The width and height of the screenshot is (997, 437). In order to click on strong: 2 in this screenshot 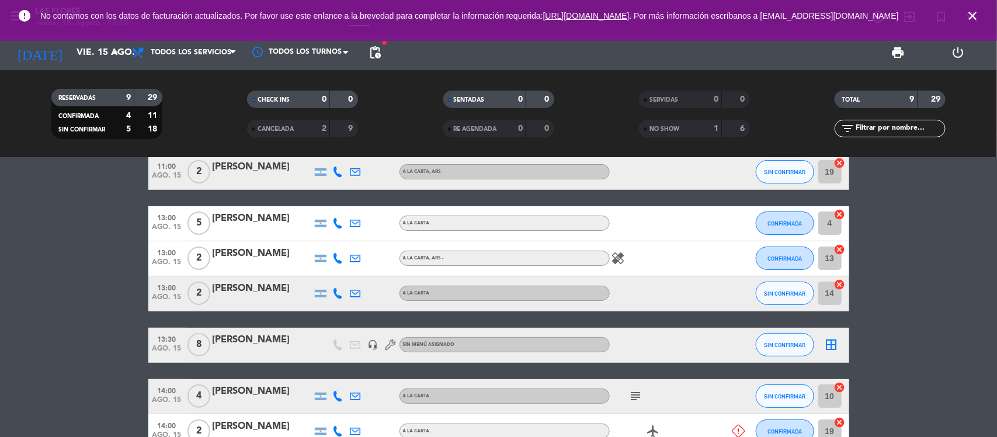, I will do `click(324, 128)`.